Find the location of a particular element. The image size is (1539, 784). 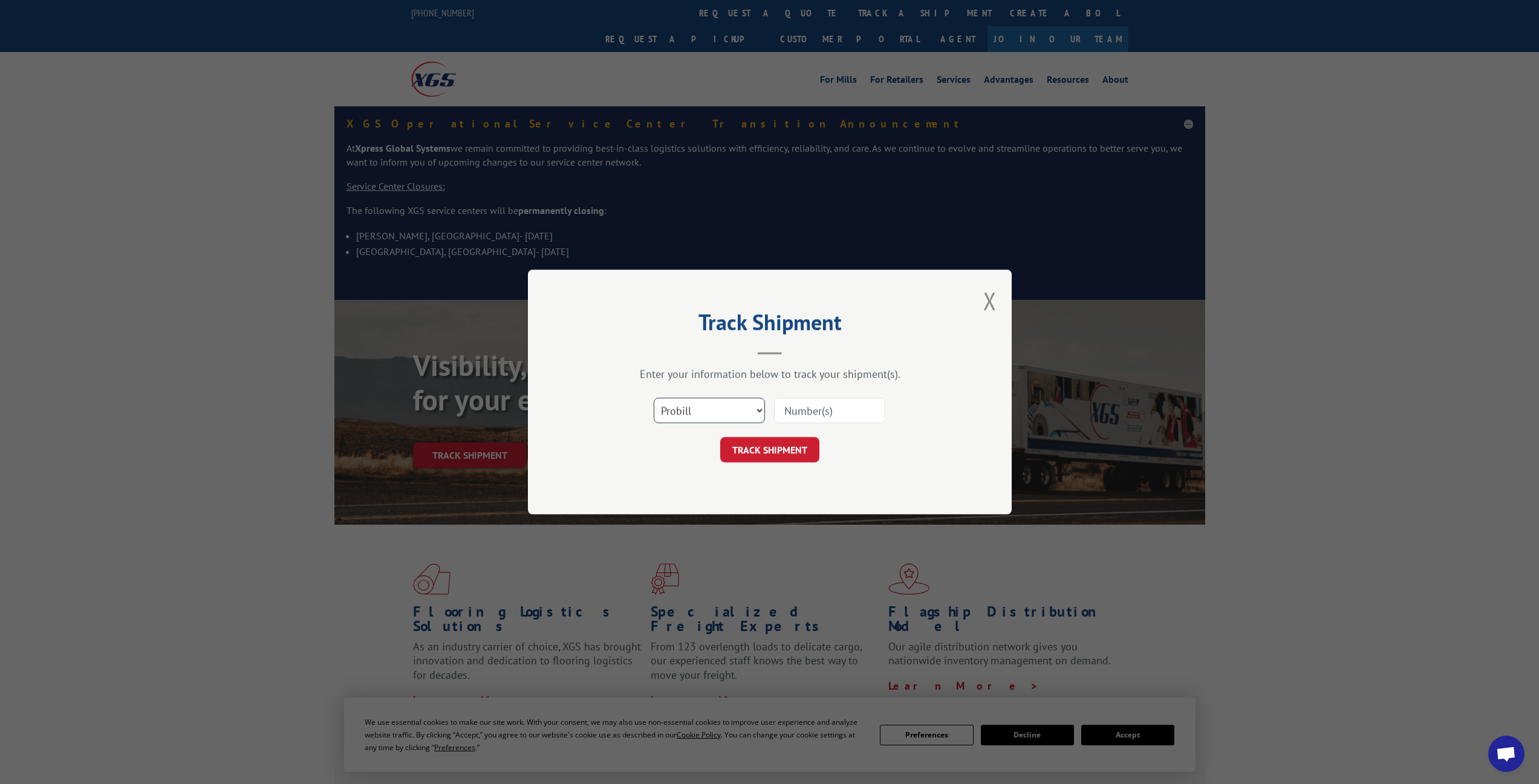

button: Close modal is located at coordinates (990, 301).